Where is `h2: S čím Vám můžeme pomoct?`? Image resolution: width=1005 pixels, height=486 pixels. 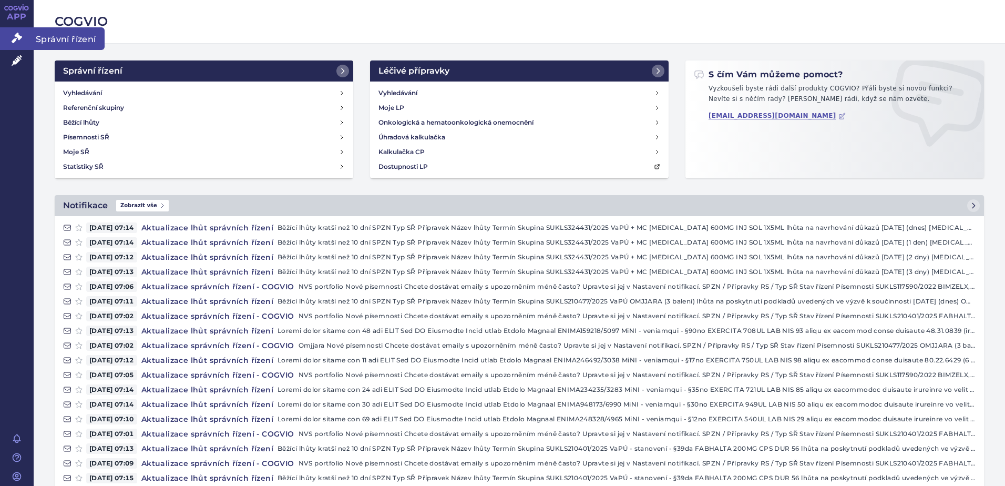
h2: S čím Vám můžeme pomoct? is located at coordinates (769, 75).